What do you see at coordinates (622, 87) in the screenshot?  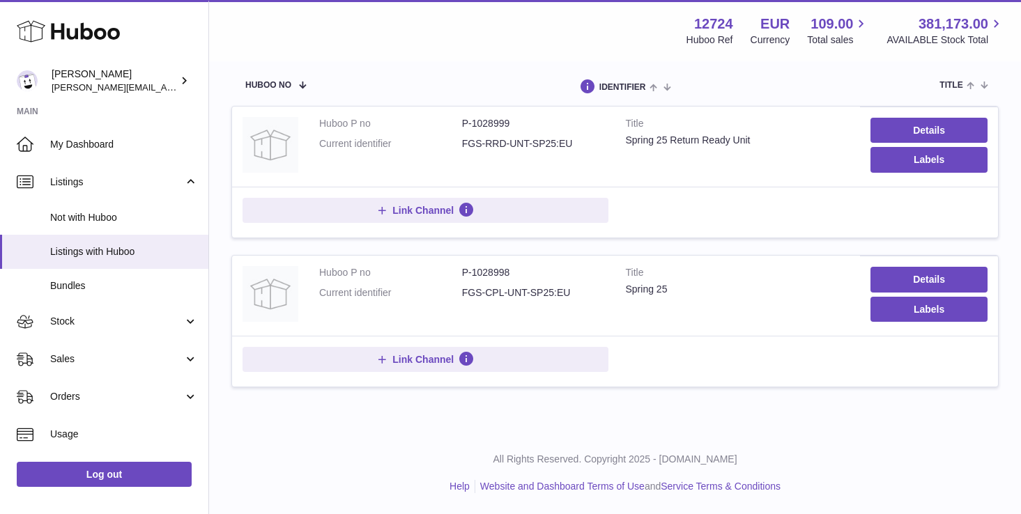 I see `span: identifier` at bounding box center [622, 87].